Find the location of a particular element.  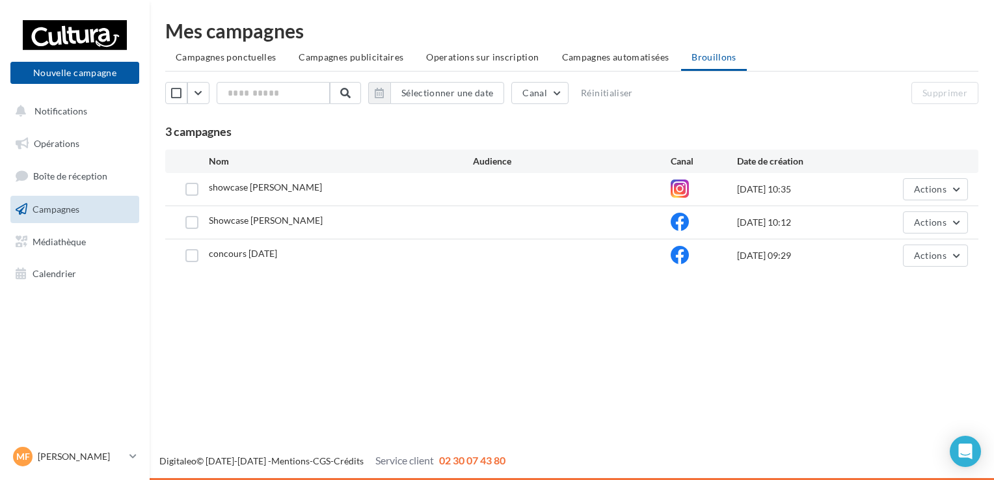

div: Audience is located at coordinates (572, 161).